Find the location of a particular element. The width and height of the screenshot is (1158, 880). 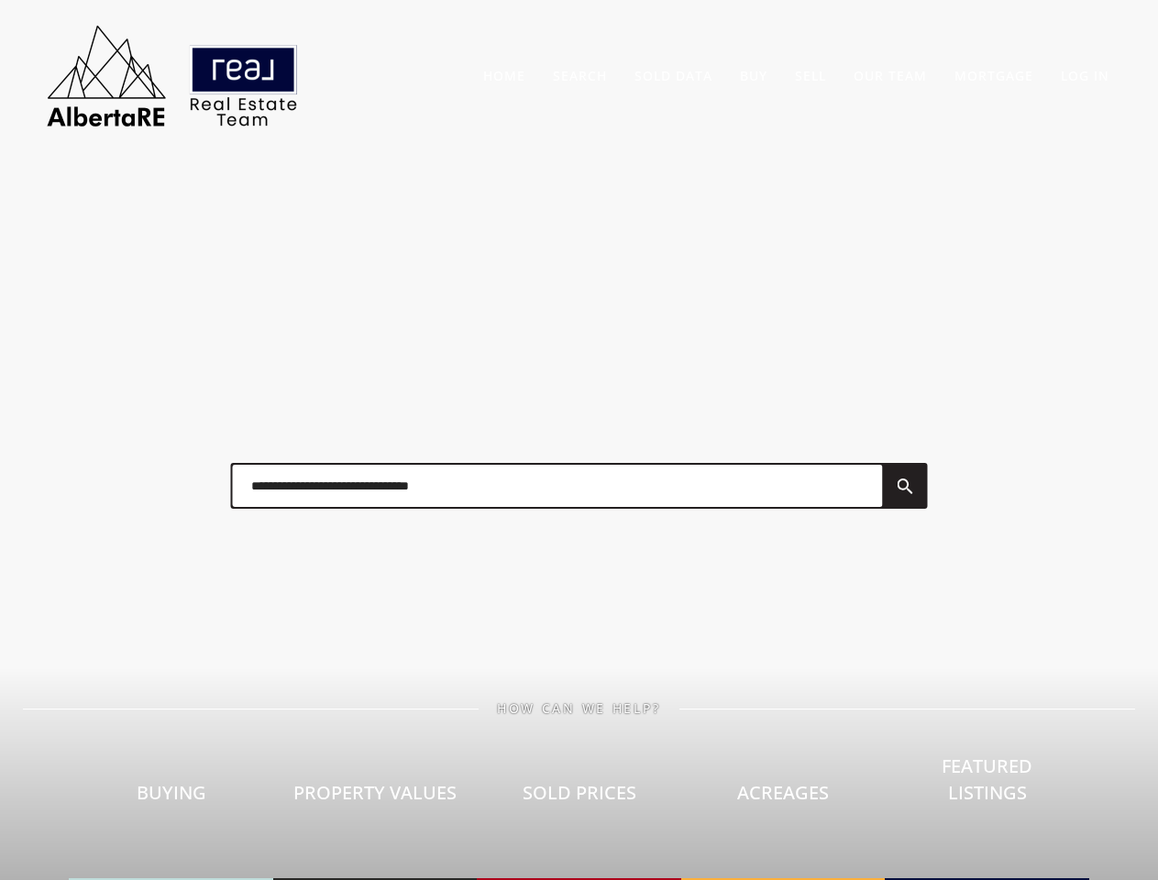

a: Search is located at coordinates (580, 75).